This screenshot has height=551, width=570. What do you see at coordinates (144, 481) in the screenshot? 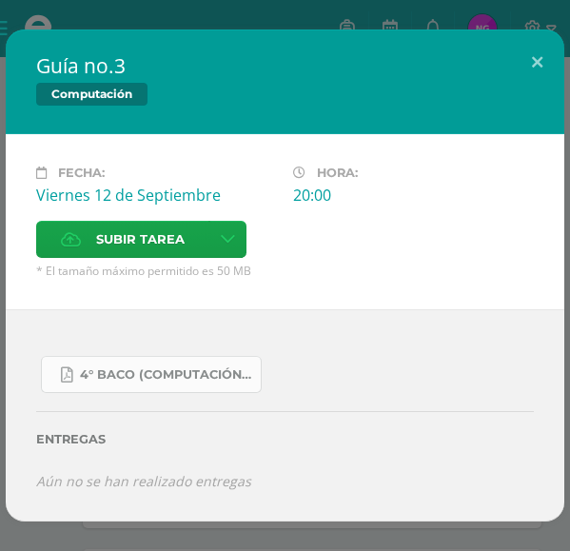
I see `i: Aún no se han realizado entregas` at bounding box center [144, 481].